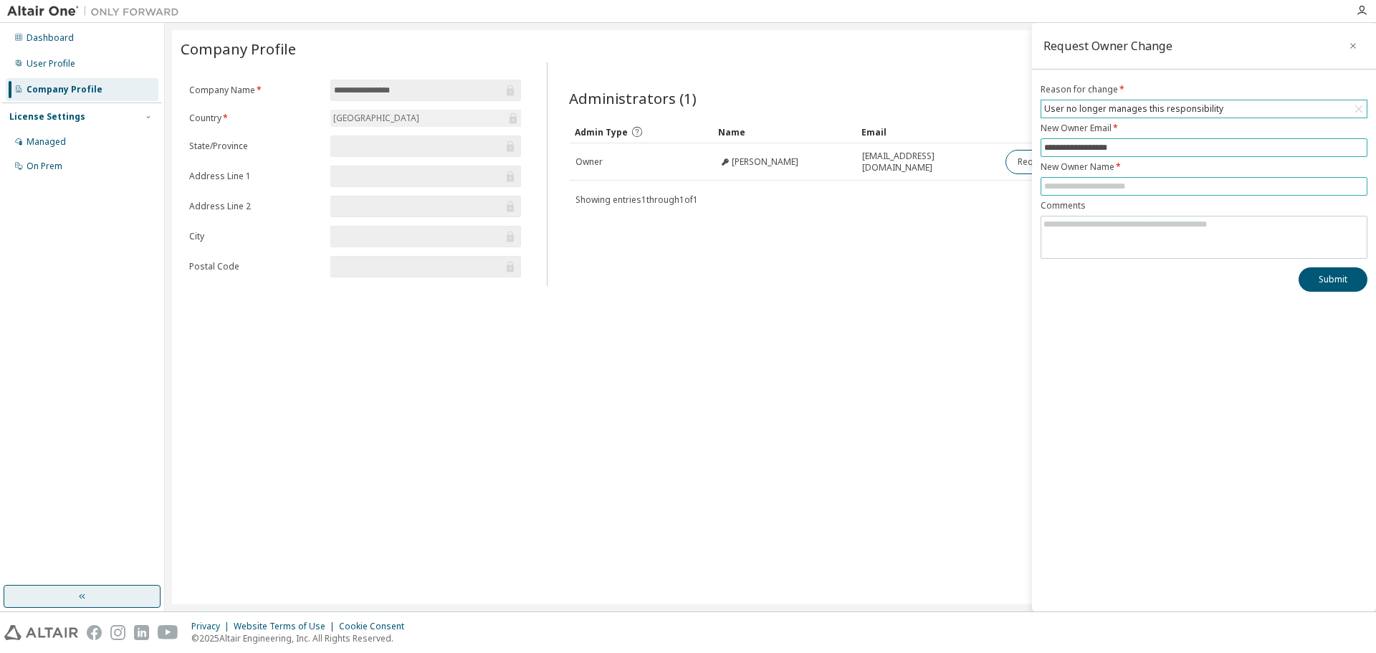  Describe the element at coordinates (927, 132) in the screenshot. I see `div: Email` at that location.